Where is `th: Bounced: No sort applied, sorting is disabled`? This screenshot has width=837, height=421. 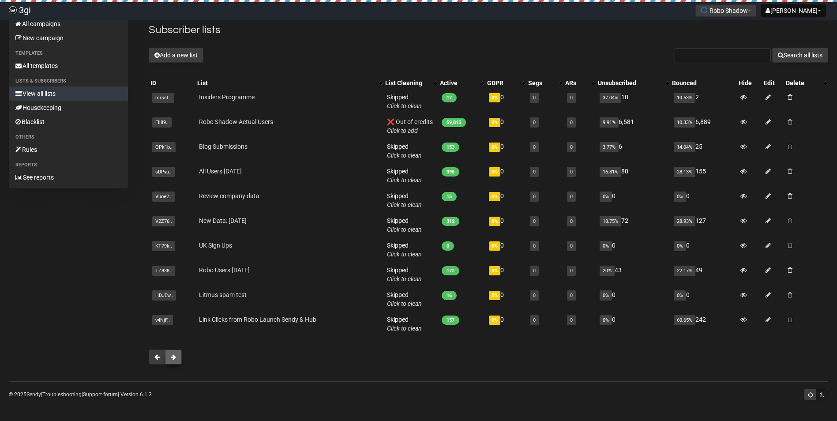 th: Bounced: No sort applied, sorting is disabled is located at coordinates (703, 83).